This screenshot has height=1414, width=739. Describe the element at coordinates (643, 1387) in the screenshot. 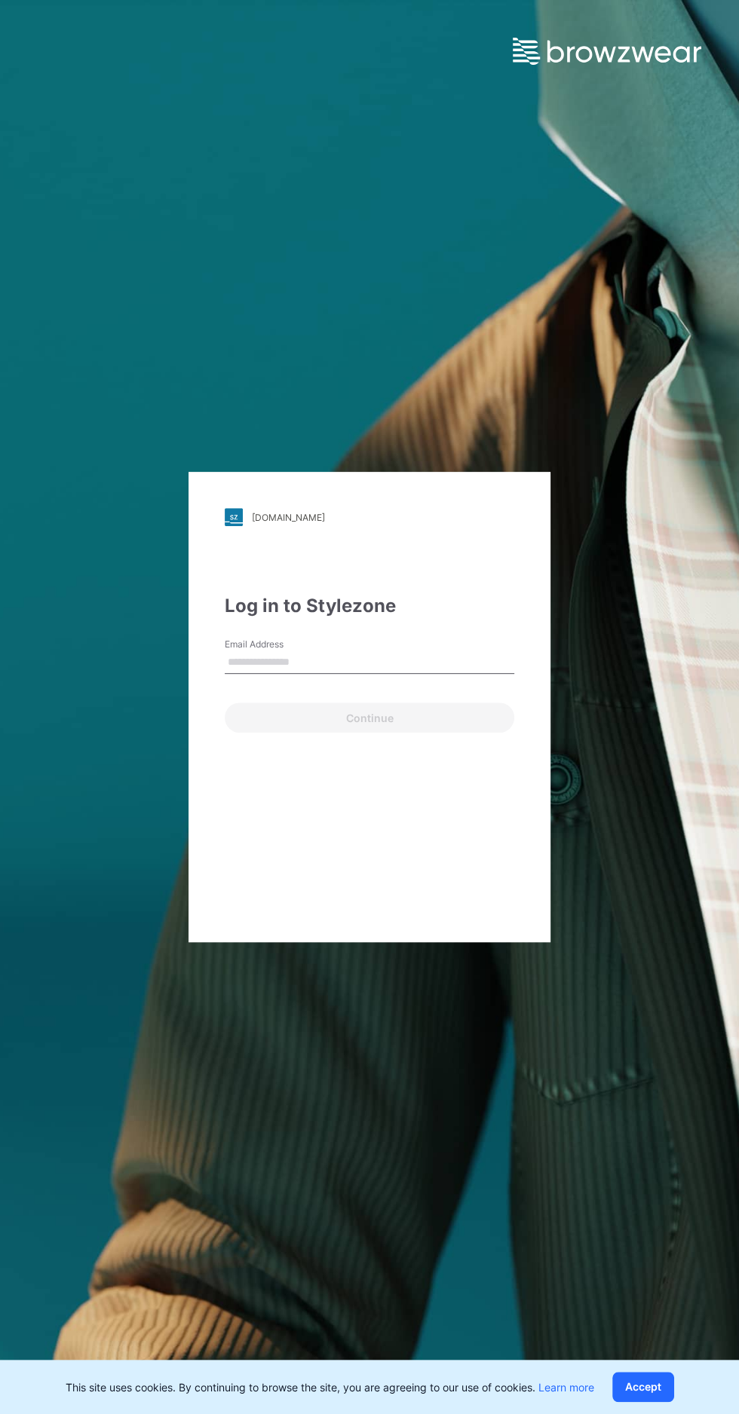

I see `button: Accept` at that location.